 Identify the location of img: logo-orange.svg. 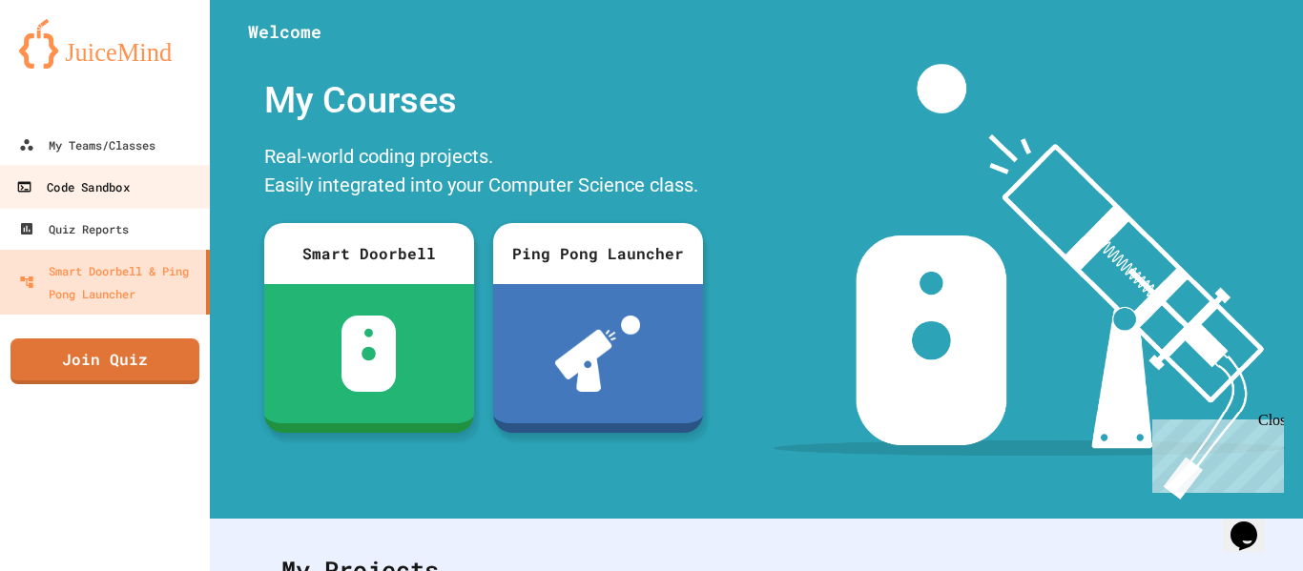
(105, 44).